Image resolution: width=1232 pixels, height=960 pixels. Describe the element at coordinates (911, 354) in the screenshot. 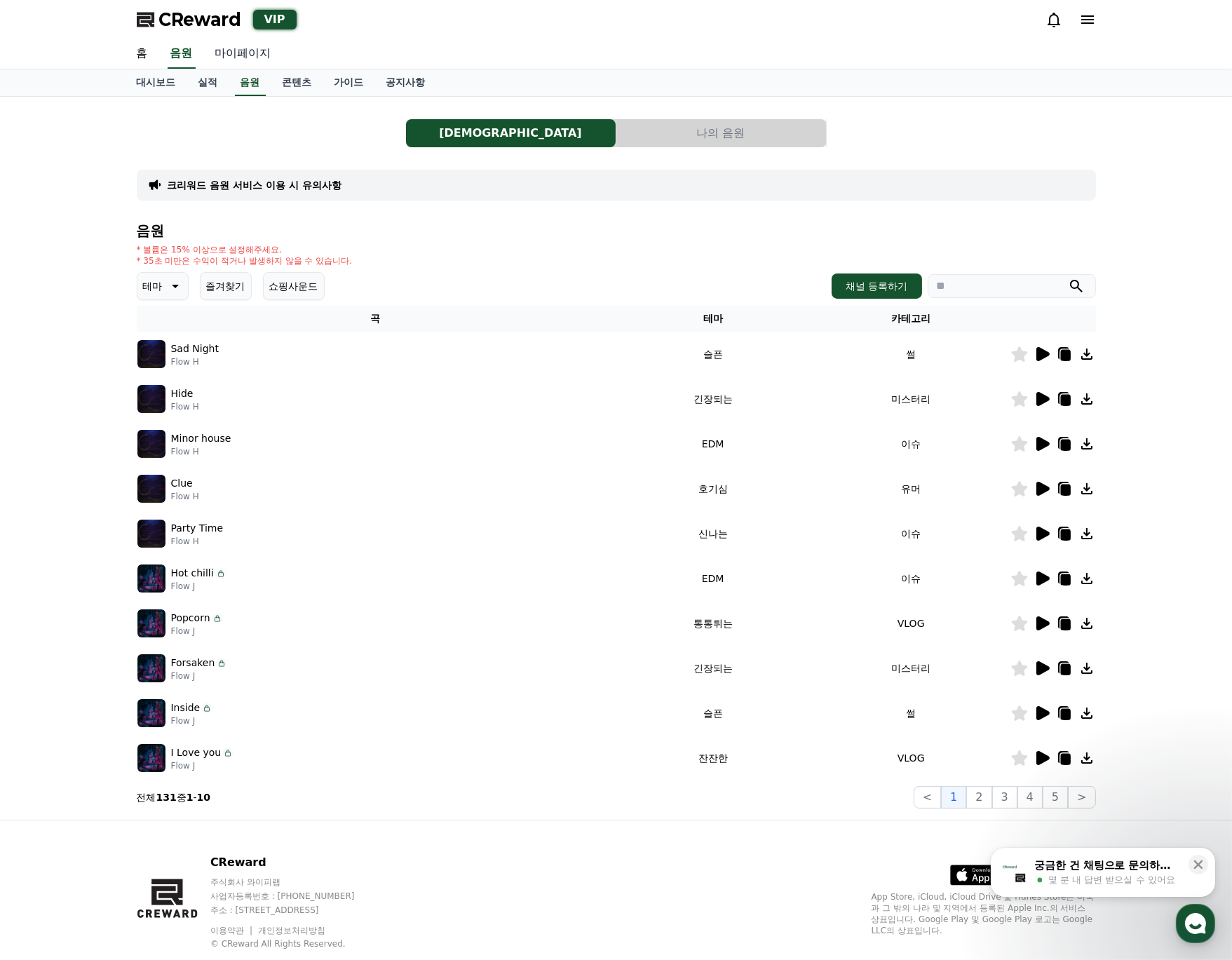

I see `td: 썰` at that location.